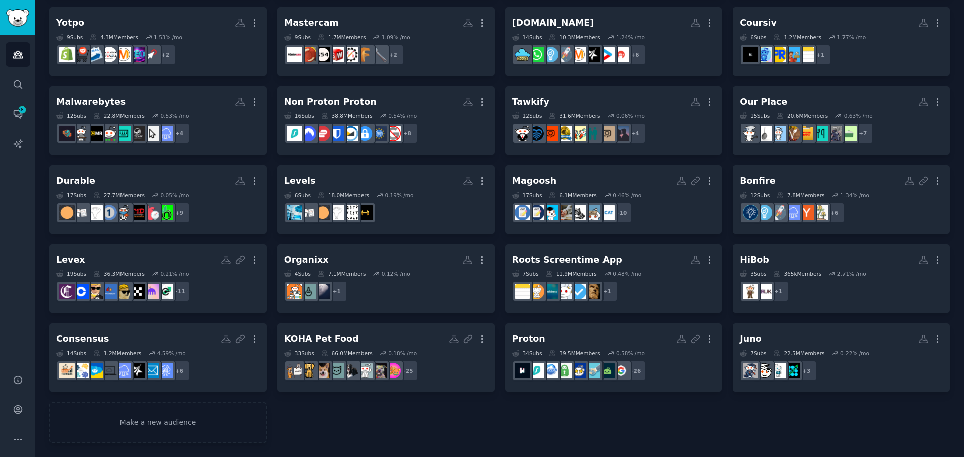 This screenshot has height=457, width=964. Describe the element at coordinates (336, 134) in the screenshot. I see `img: Bitwarden` at that location.